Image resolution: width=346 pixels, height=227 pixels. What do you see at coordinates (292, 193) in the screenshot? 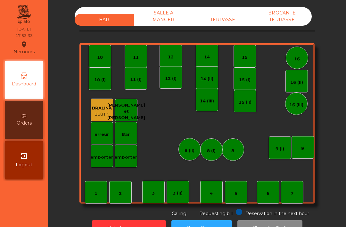
I see `div: 7` at bounding box center [292, 193].